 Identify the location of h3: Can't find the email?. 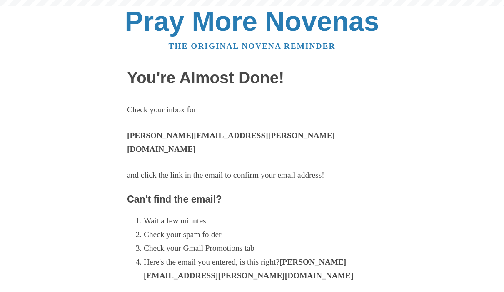
(252, 200).